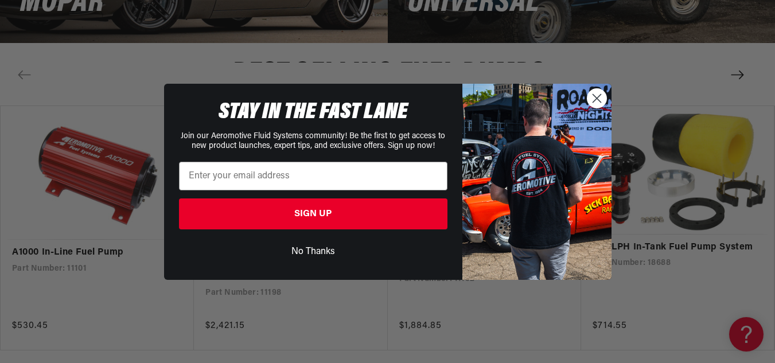 The height and width of the screenshot is (363, 775). What do you see at coordinates (313, 252) in the screenshot?
I see `button: No Thanks` at bounding box center [313, 252].